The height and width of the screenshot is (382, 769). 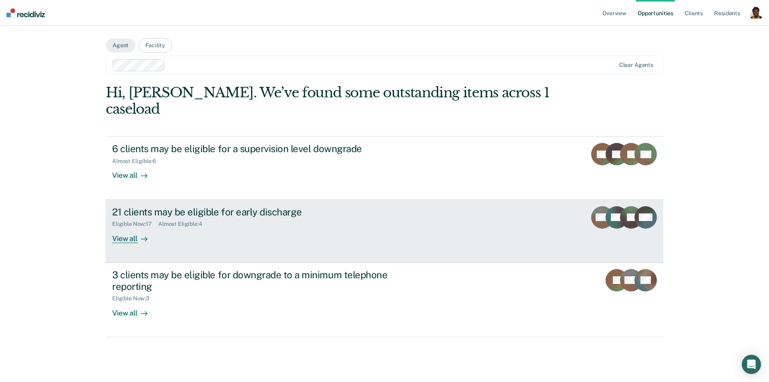 I want to click on div: Open Intercom Messenger, so click(x=751, y=364).